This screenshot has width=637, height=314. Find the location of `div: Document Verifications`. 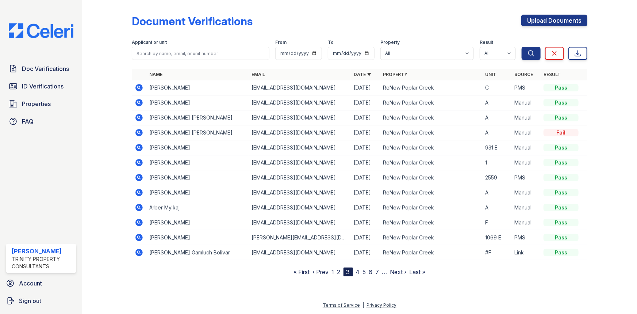

div: Document Verifications is located at coordinates (192, 21).